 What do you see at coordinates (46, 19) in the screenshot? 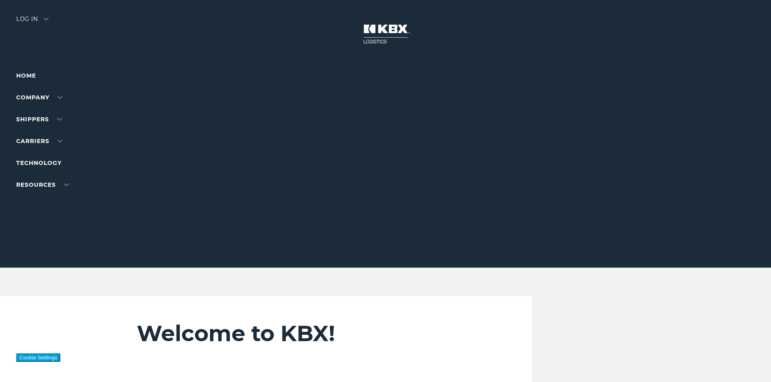
I see `img: arrow` at bounding box center [46, 19].